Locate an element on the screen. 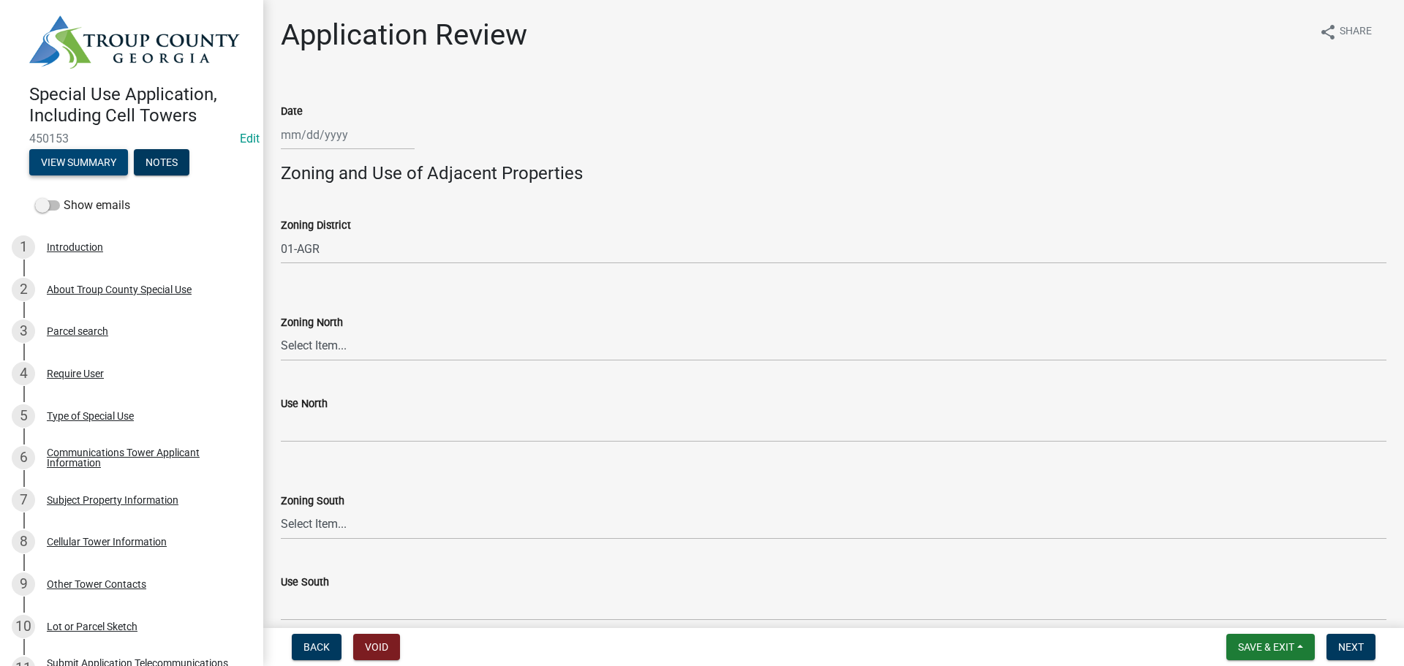 Image resolution: width=1404 pixels, height=666 pixels. button: Next is located at coordinates (1350, 647).